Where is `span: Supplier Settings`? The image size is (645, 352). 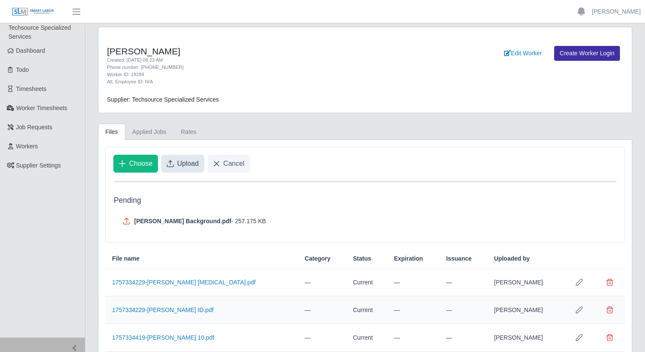 span: Supplier Settings is located at coordinates (39, 165).